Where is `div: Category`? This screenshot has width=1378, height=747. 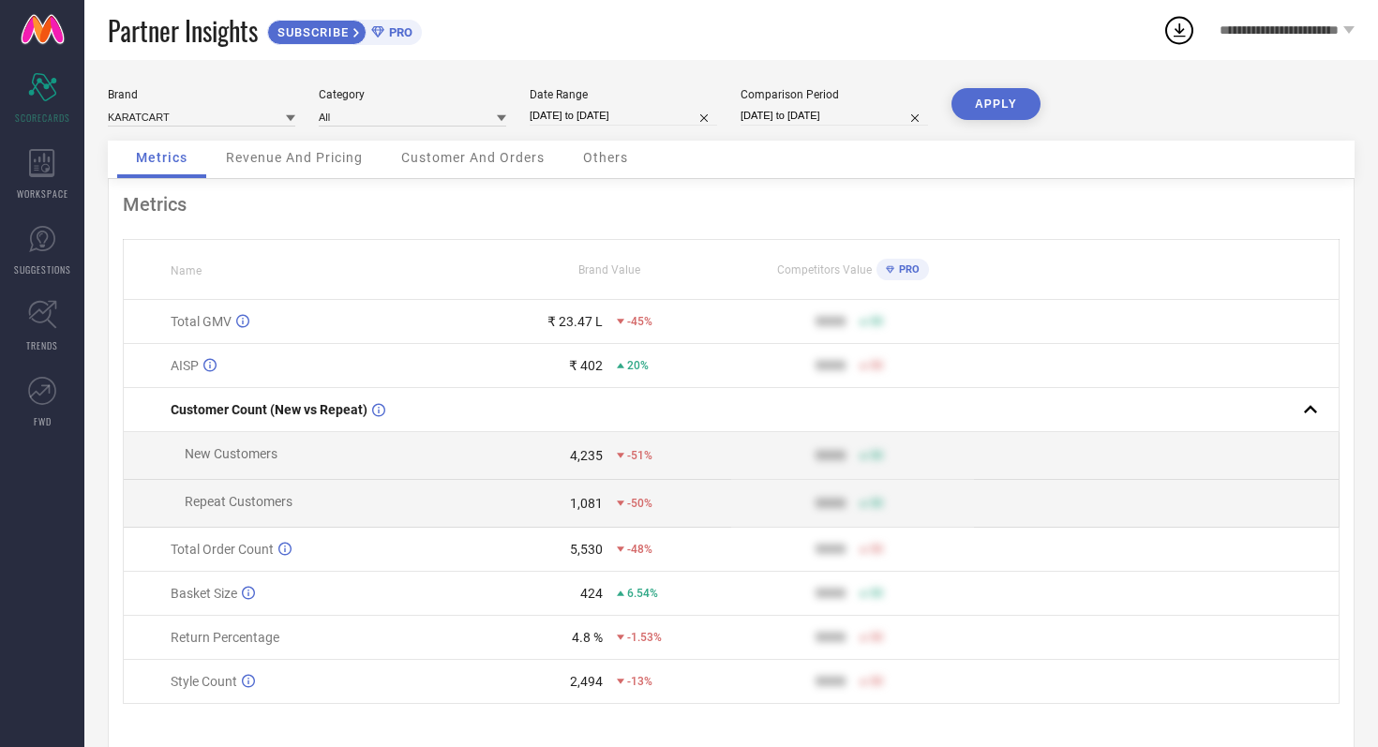 div: Category is located at coordinates (413, 95).